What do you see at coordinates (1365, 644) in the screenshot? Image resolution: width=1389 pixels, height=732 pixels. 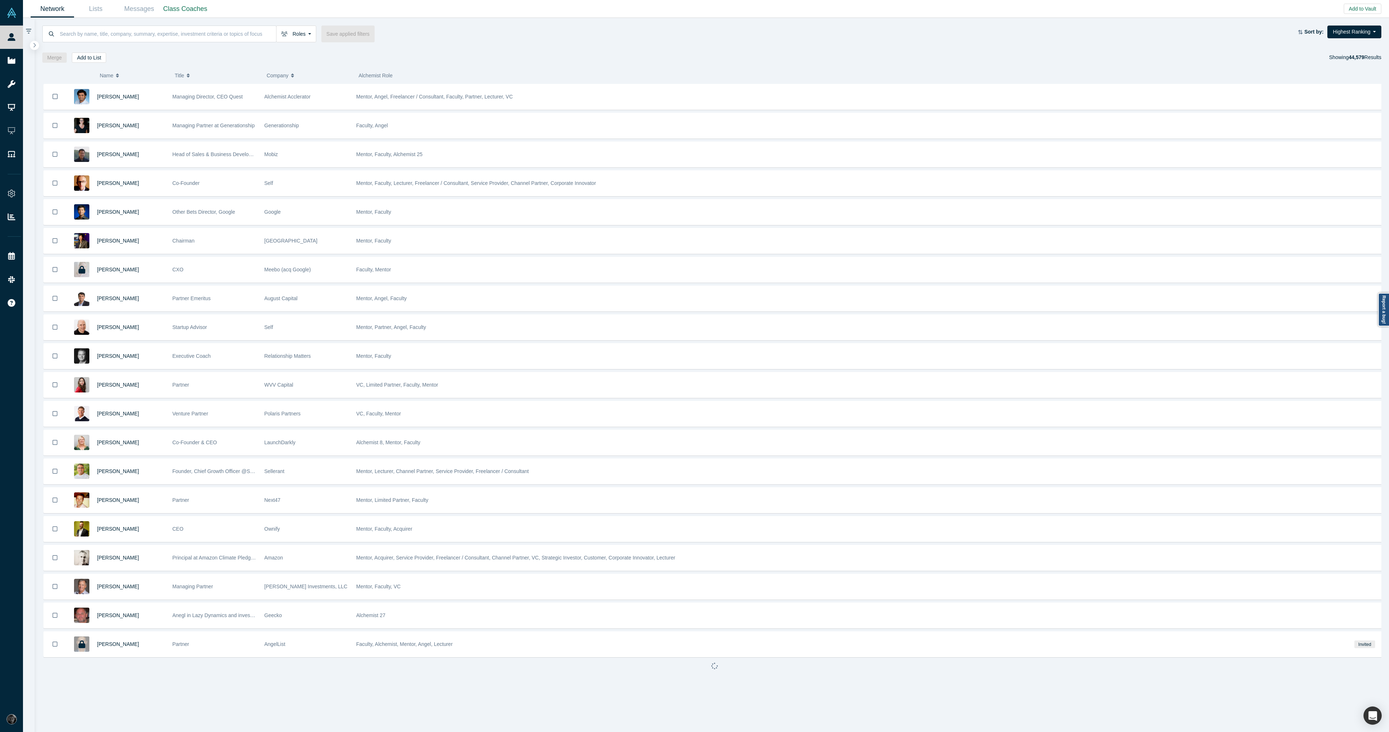 I see `span: Invited` at bounding box center [1365, 644].